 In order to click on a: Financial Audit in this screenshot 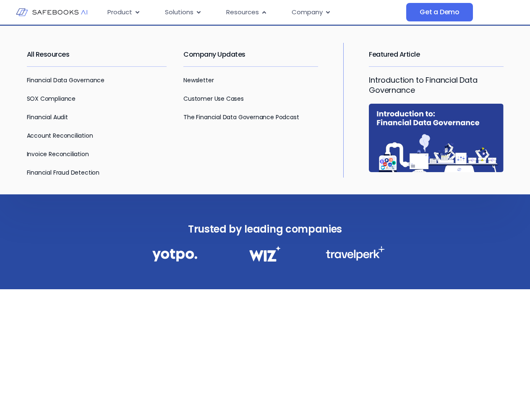, I will do `click(47, 117)`.